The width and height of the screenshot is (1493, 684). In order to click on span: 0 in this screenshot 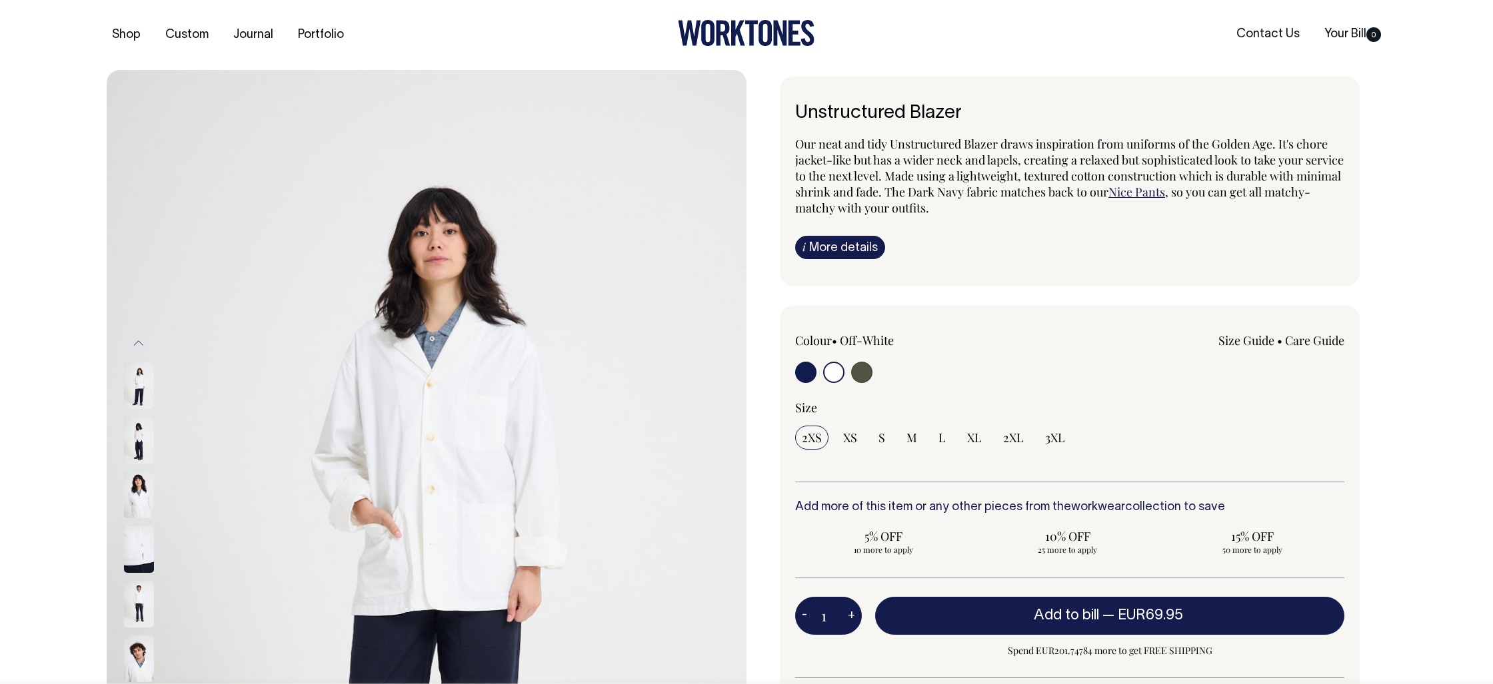, I will do `click(1373, 35)`.